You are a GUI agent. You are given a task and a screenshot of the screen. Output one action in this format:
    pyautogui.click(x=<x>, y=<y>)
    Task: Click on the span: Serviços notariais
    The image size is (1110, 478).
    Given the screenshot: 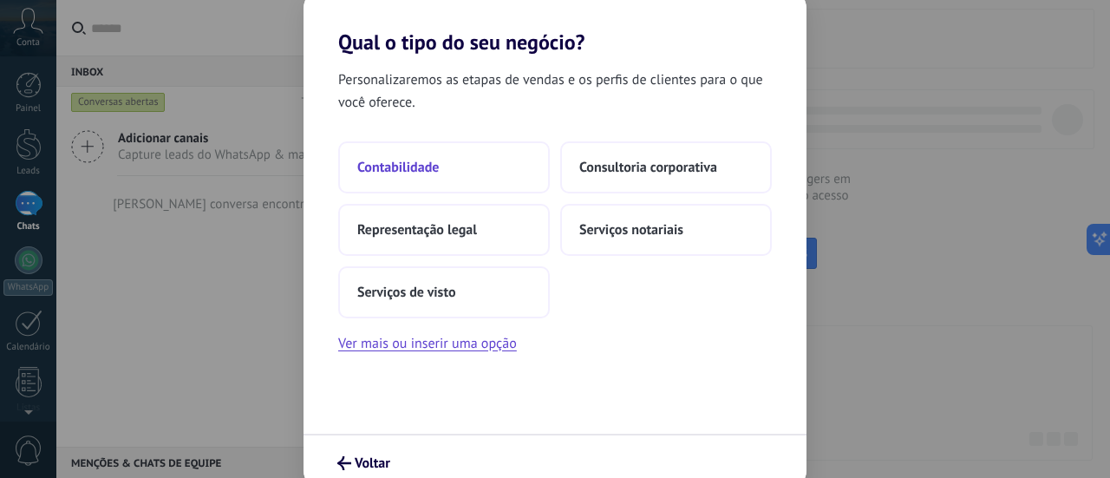 What is the action you would take?
    pyautogui.click(x=631, y=230)
    